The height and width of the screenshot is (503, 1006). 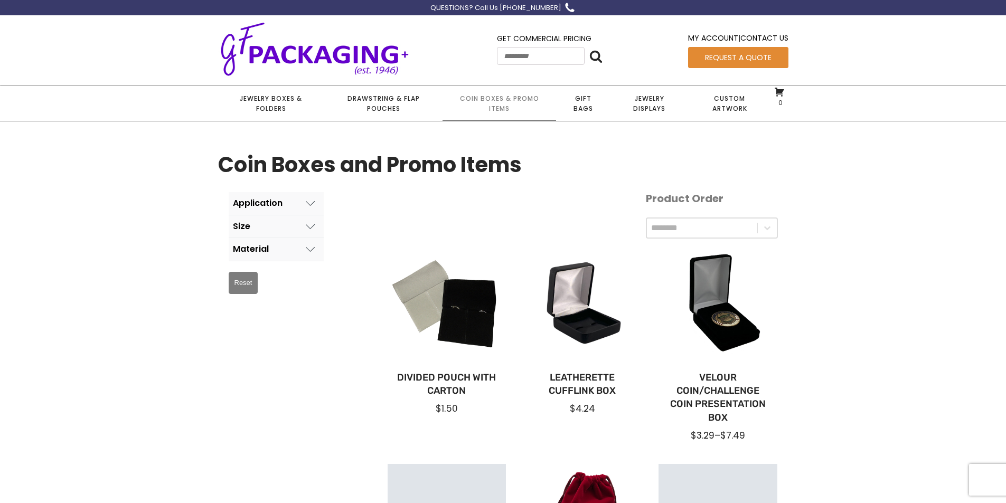 I want to click on h1: Coin Boxes and Promo Items, so click(x=370, y=165).